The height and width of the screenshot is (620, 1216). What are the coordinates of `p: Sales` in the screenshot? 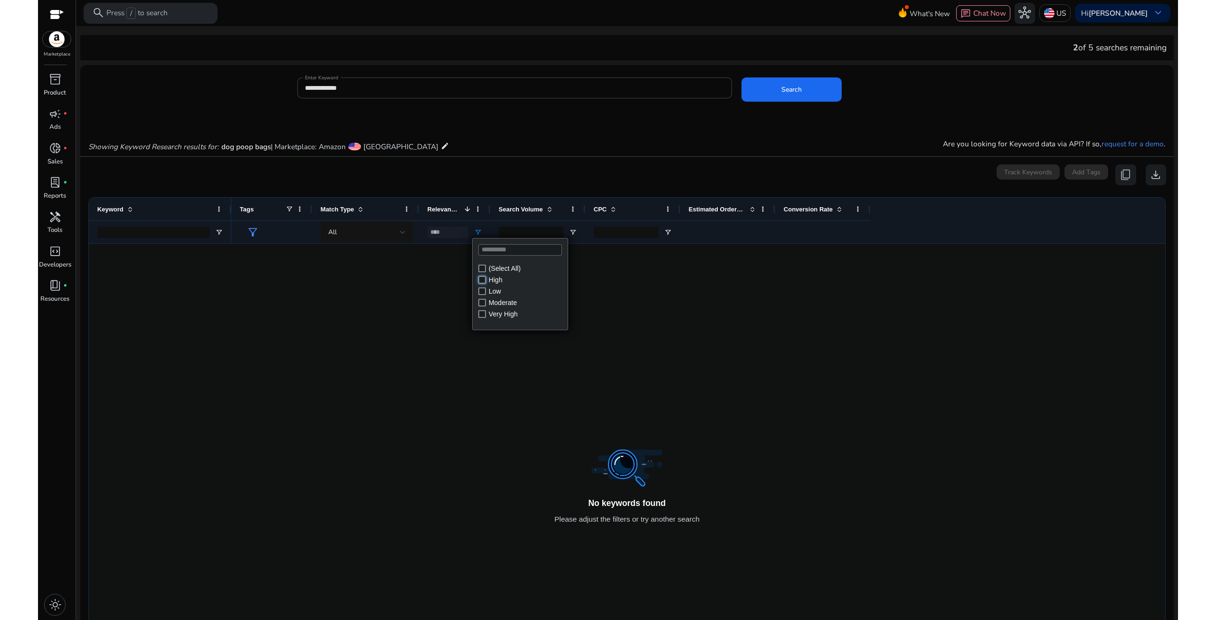 It's located at (55, 162).